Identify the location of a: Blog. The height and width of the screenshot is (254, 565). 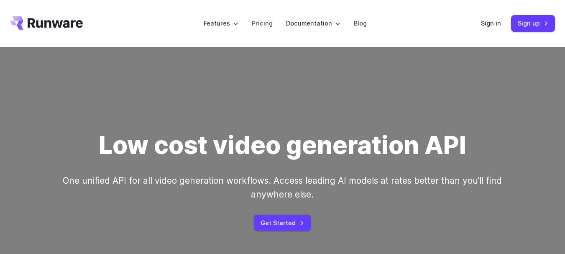
(360, 23).